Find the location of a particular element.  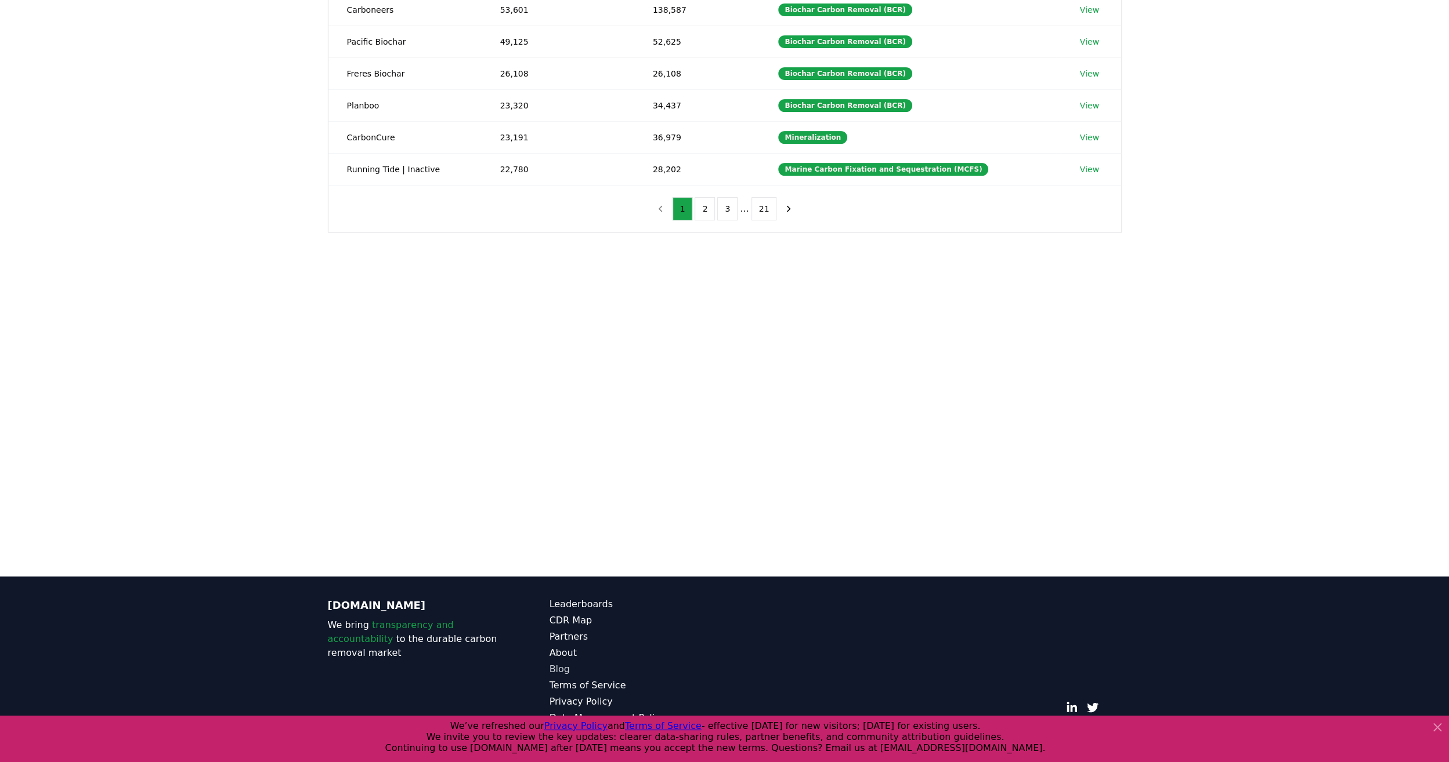

a: Blog is located at coordinates (637, 670).